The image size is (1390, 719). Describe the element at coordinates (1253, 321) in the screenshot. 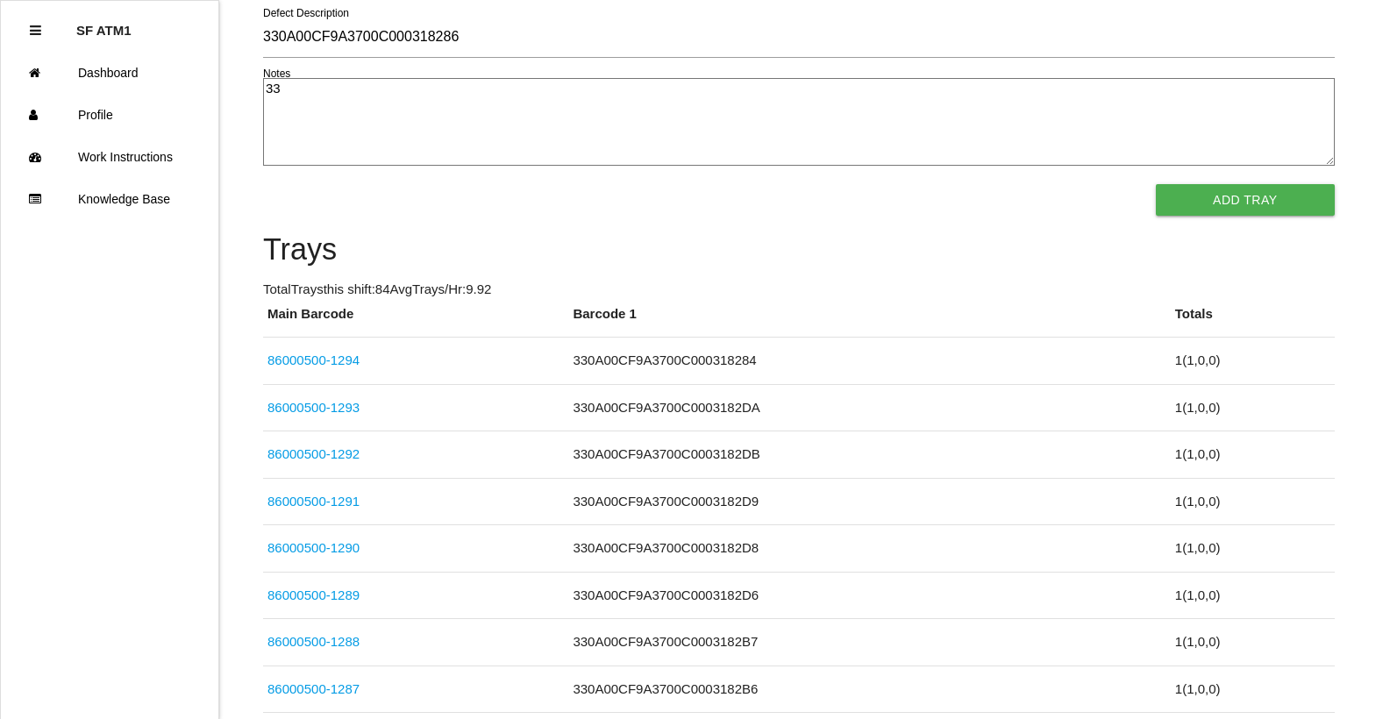

I see `th: Totals` at that location.